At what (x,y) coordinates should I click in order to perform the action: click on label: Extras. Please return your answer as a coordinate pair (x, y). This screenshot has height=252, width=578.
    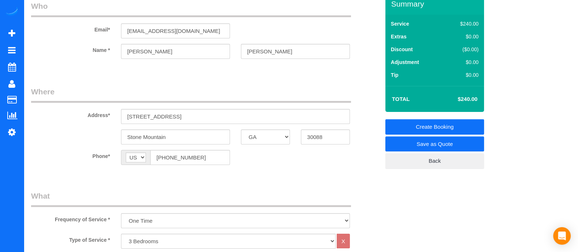
    Looking at the image, I should click on (399, 37).